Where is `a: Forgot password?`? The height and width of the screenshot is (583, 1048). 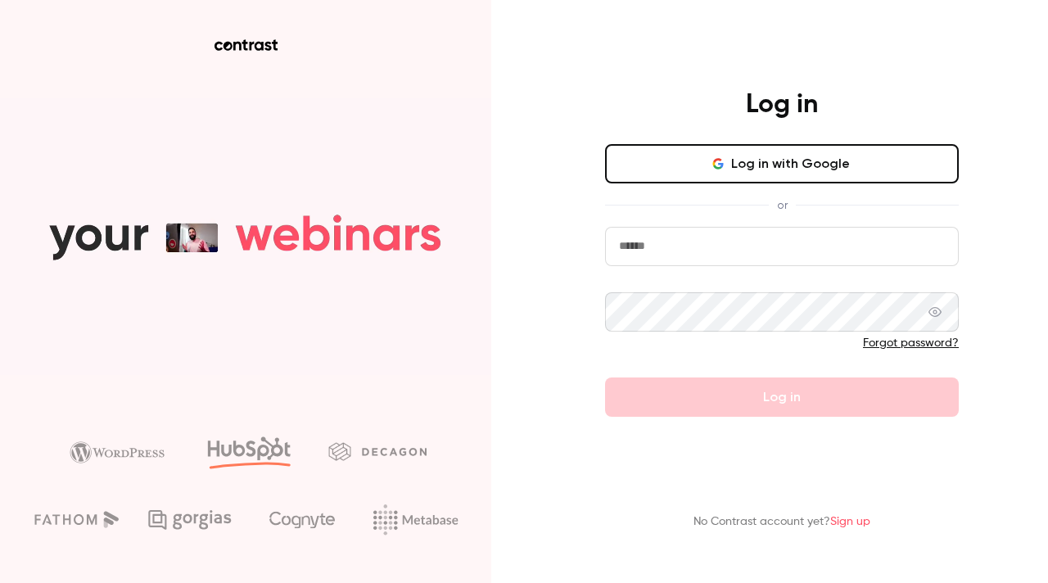 a: Forgot password? is located at coordinates (910, 343).